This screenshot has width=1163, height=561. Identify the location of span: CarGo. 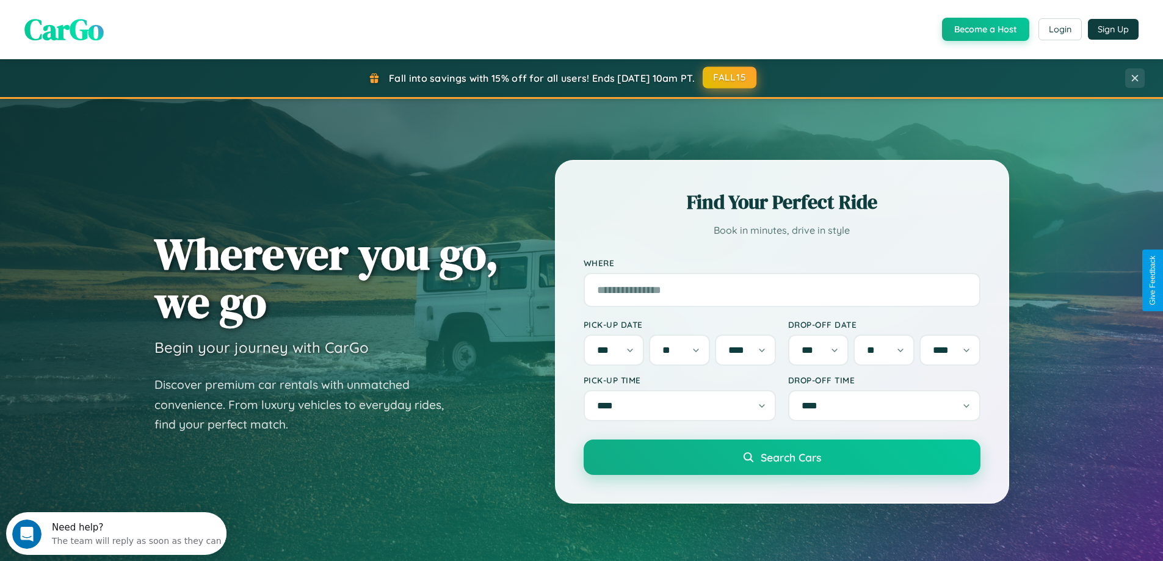
(64, 29).